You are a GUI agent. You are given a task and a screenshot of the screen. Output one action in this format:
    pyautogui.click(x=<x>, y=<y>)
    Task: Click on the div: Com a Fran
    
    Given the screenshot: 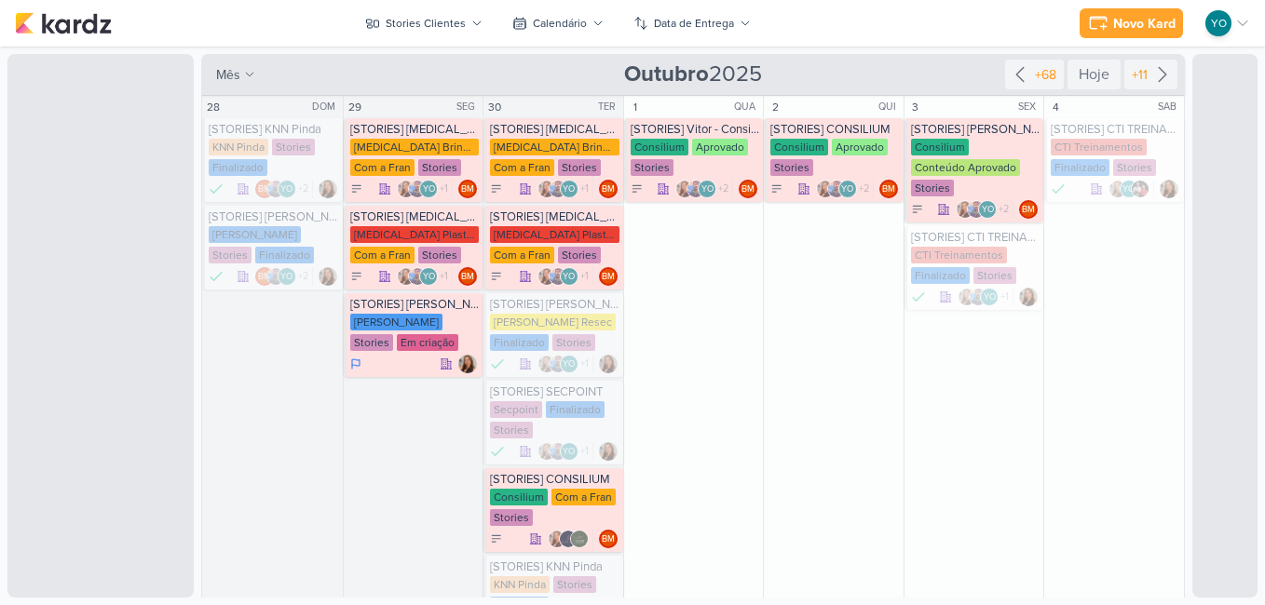 What is the action you would take?
    pyautogui.click(x=382, y=168)
    